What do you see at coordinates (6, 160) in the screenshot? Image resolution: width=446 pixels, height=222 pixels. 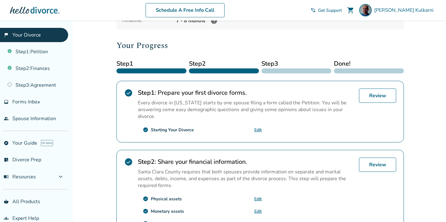 I see `span: list_alt_check` at bounding box center [6, 160].